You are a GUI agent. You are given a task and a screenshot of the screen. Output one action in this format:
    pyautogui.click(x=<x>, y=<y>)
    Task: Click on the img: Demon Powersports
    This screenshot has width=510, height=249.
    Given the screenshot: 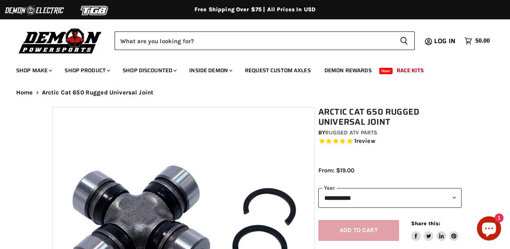 What is the action you would take?
    pyautogui.click(x=60, y=40)
    